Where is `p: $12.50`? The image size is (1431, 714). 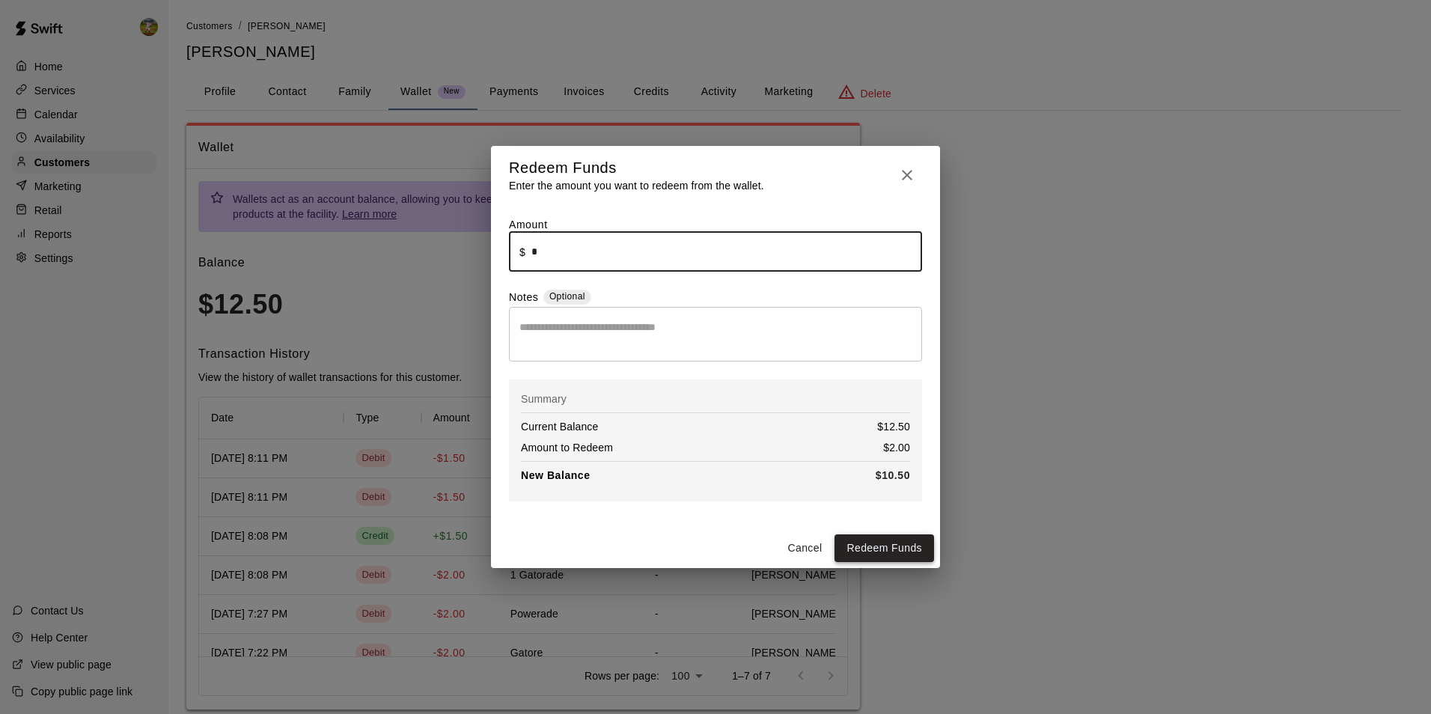 p: $12.50 is located at coordinates (893, 426).